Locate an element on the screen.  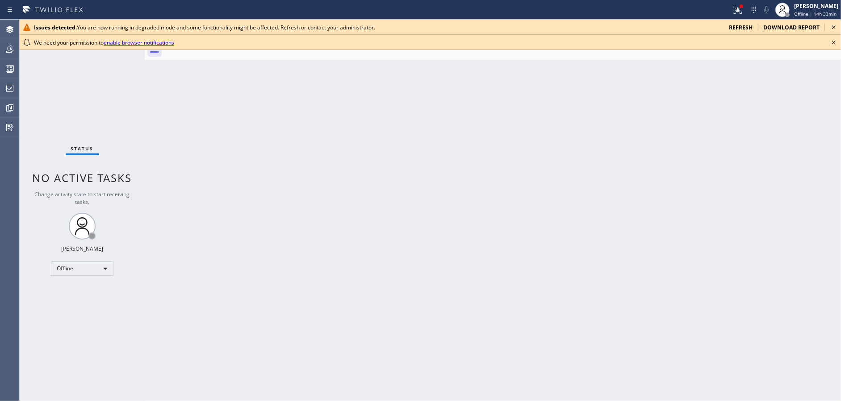
b: Issues detected. is located at coordinates (55, 27).